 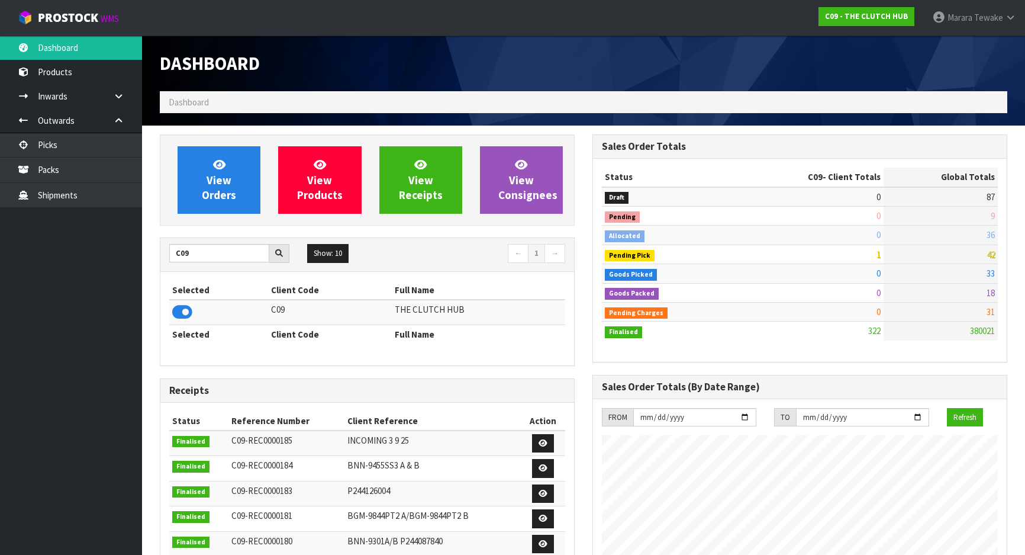 I want to click on h3: Receipts, so click(x=367, y=390).